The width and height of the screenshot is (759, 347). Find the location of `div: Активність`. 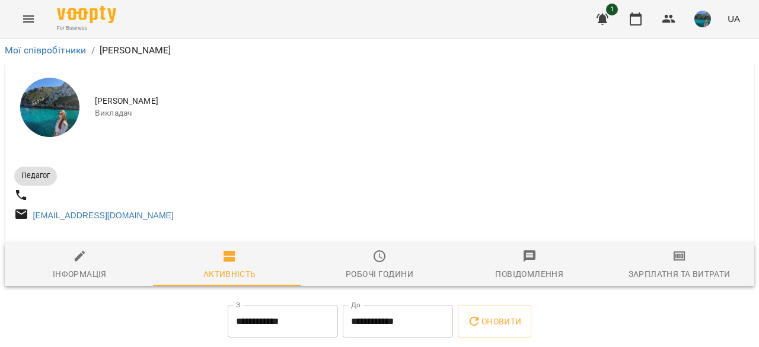

div: Активність is located at coordinates (229, 274).